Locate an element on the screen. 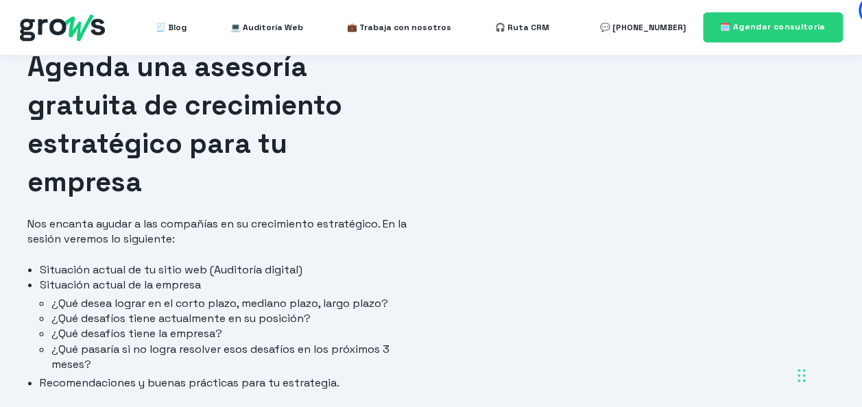 This screenshot has height=407, width=862. li: ¿Qué pasaría si no logra resolver esos desafíos en los próximos 3 meses? is located at coordinates (230, 357).